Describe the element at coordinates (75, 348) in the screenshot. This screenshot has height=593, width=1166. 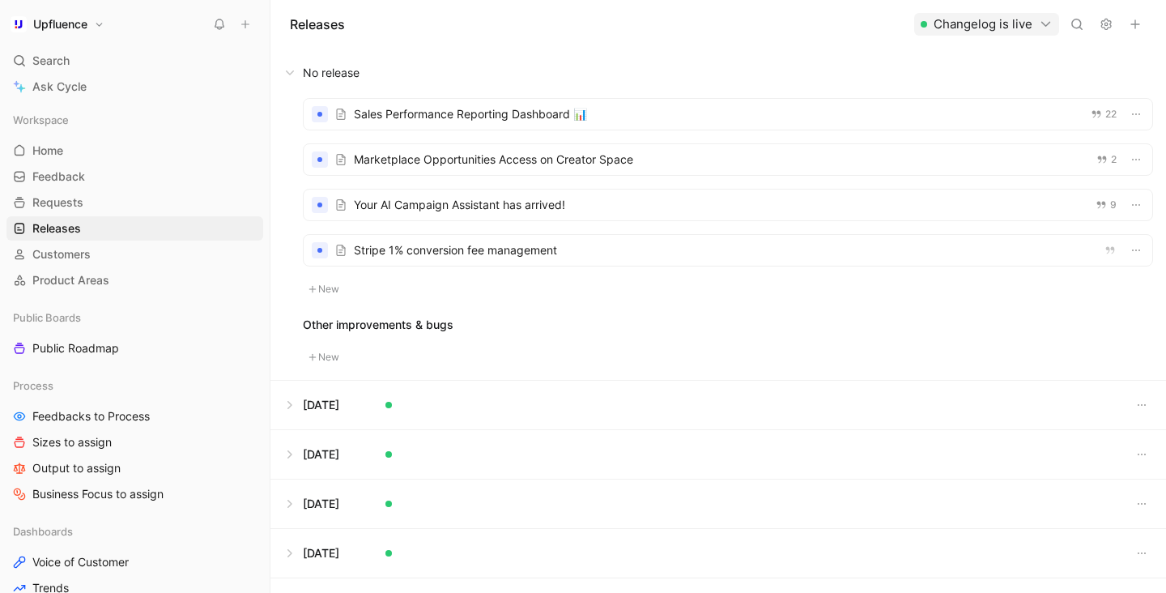
I see `span: Public Roadmap` at that location.